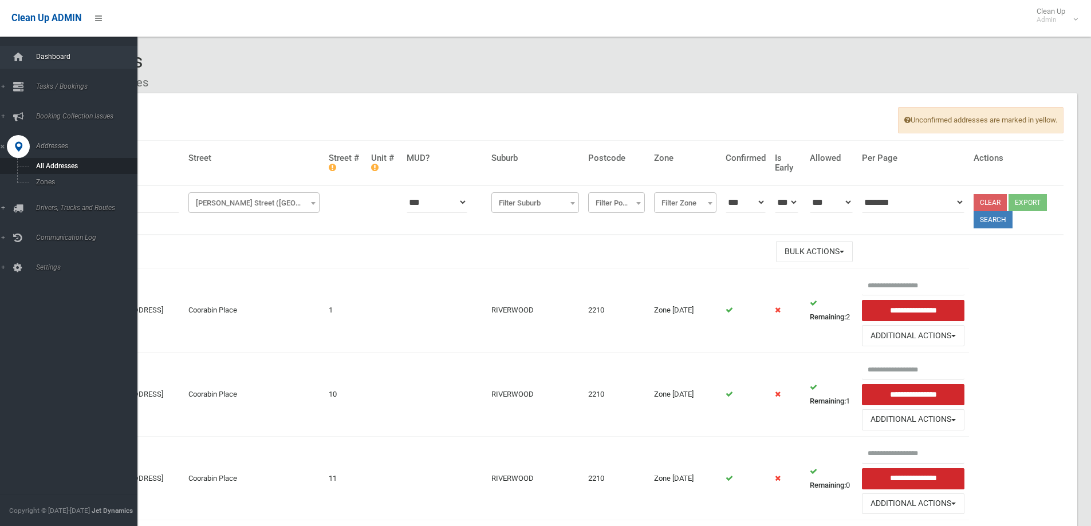 The image size is (1091, 526). What do you see at coordinates (89, 267) in the screenshot?
I see `span: Settings` at bounding box center [89, 267].